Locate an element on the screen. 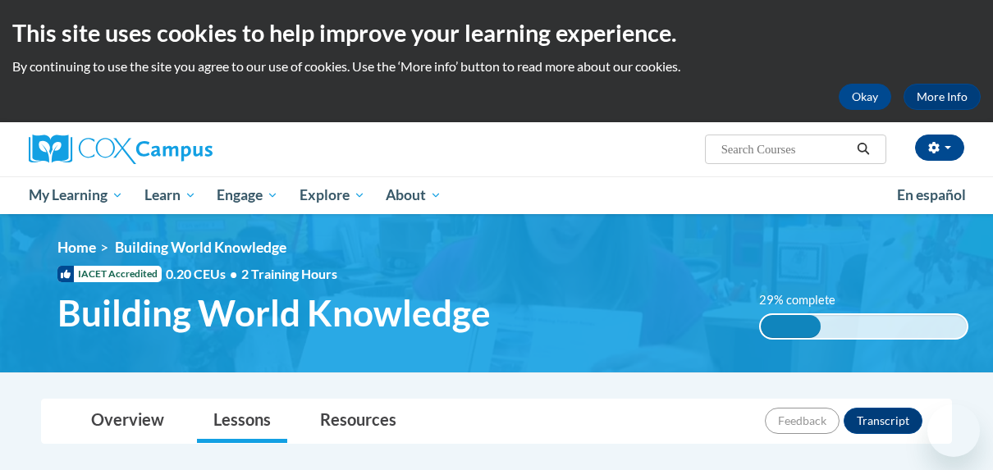 The height and width of the screenshot is (470, 993). button: Search is located at coordinates (863, 149).